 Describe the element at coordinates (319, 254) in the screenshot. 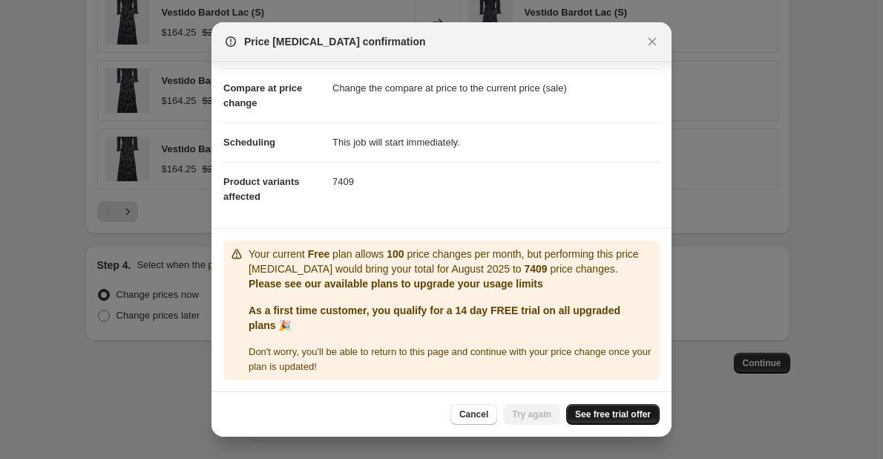

I see `b: Free` at that location.